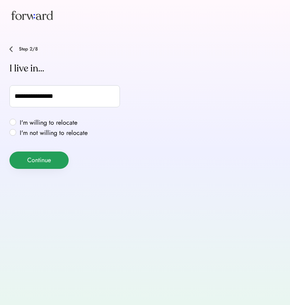 The image size is (290, 305). I want to click on label: I'm not willing to relocate, so click(54, 133).